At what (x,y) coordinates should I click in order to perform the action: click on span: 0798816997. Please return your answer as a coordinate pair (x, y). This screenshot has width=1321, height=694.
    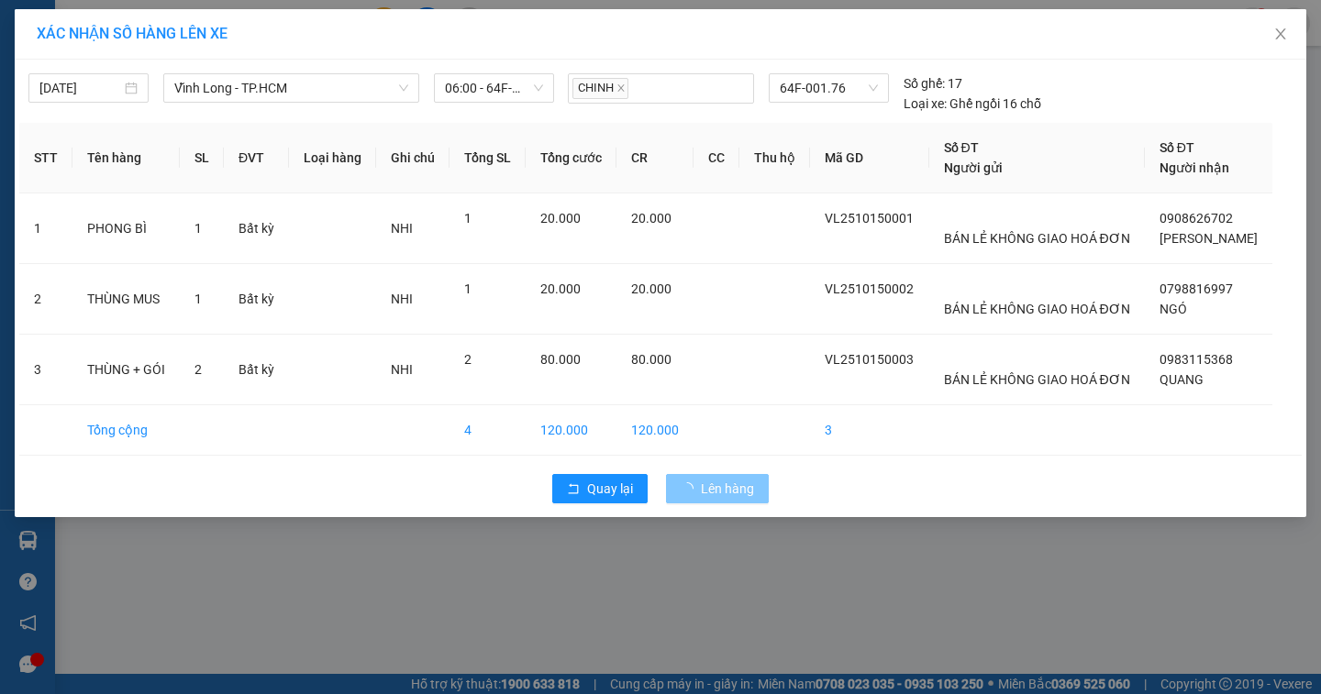
    Looking at the image, I should click on (1196, 289).